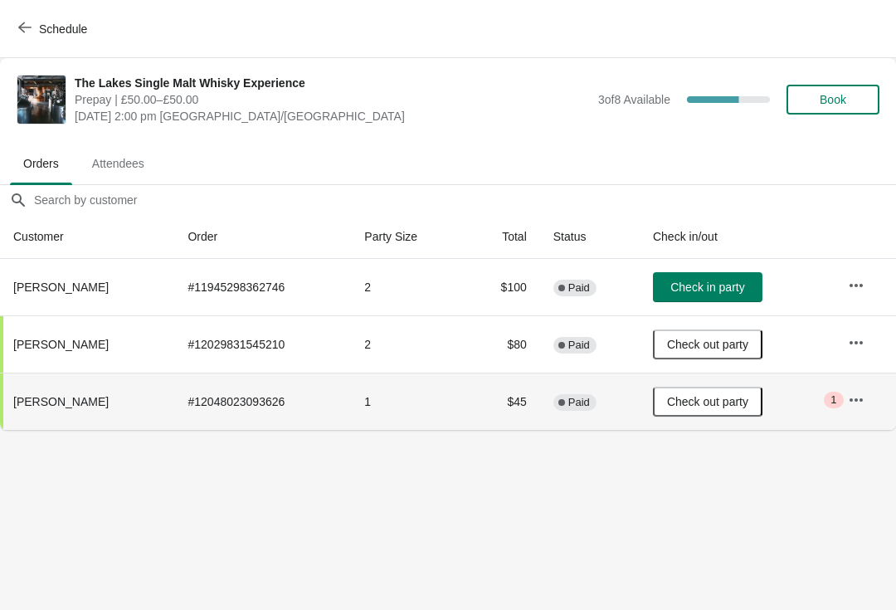 The image size is (896, 610). Describe the element at coordinates (408, 237) in the screenshot. I see `th: Party Size` at that location.